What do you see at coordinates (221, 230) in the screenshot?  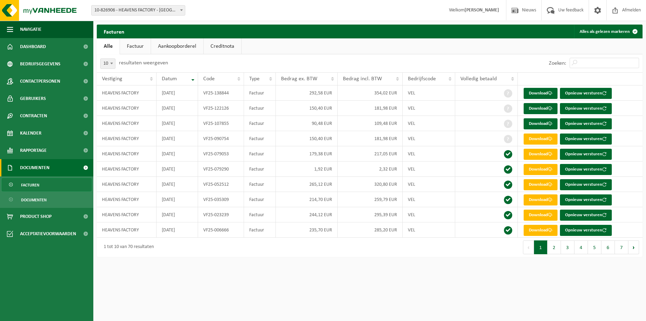 I see `td: VF25-006666` at bounding box center [221, 230].